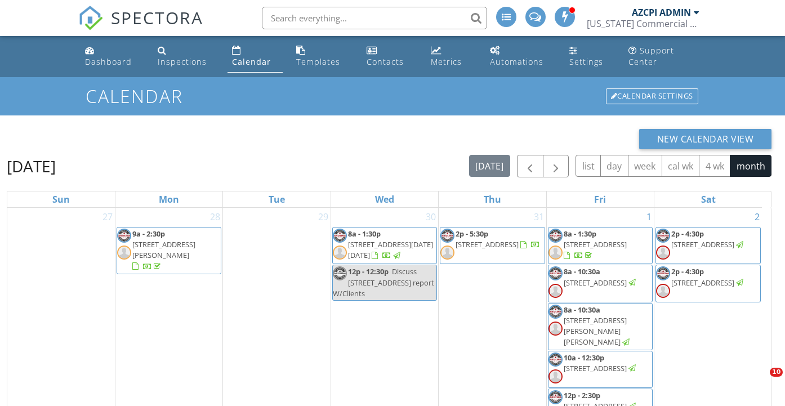  I want to click on span: 12p - 12:30p, so click(368, 272).